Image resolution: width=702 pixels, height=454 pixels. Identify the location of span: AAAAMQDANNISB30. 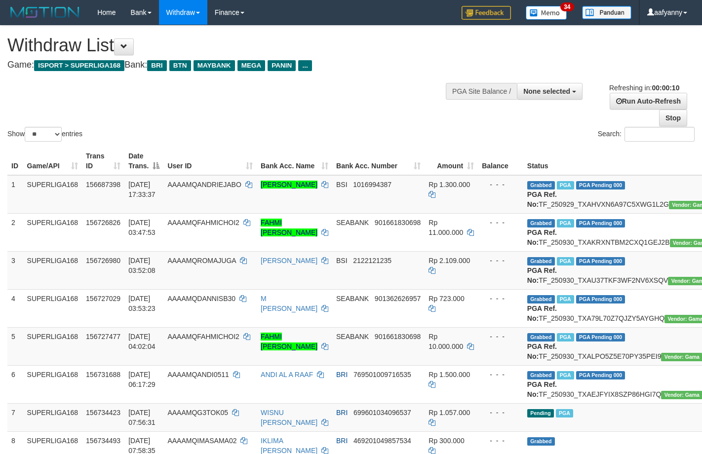
(201, 299).